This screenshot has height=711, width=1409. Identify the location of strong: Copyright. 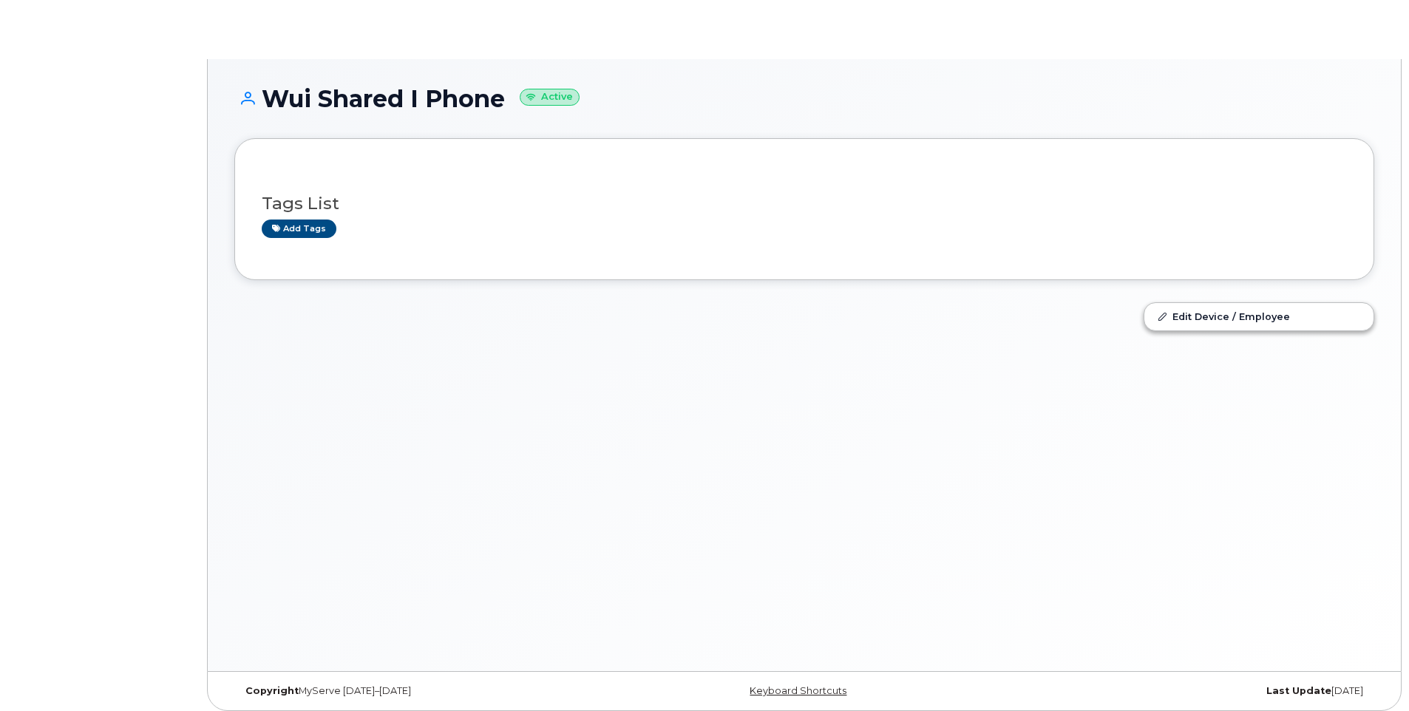
(272, 690).